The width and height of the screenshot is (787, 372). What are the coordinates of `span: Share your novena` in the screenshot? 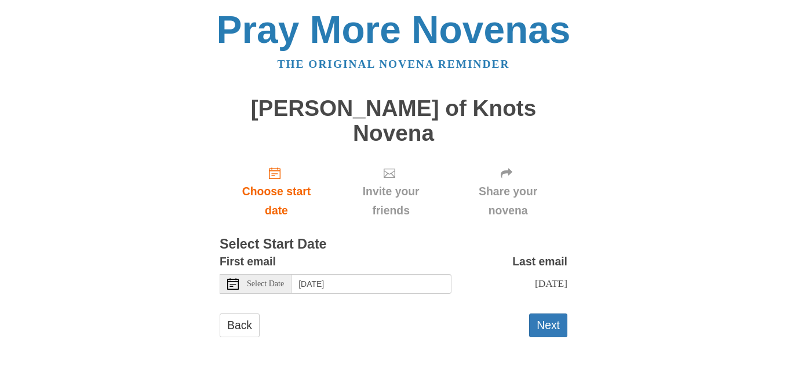 It's located at (508, 201).